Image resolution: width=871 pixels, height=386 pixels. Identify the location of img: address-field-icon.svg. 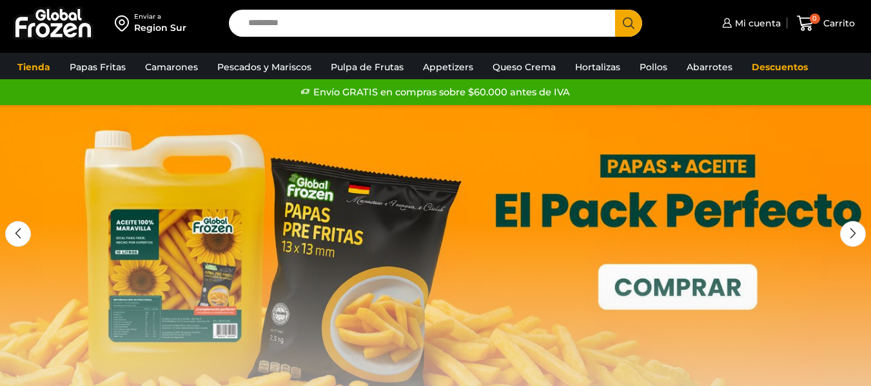
(124, 23).